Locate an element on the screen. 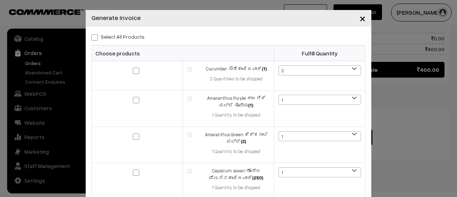 The image size is (457, 197). div: Capsicum Jawari ಡೊಣ್ಣ ಮೆಣಸಿನಕಾಯಿ ಜವಾರಿ is located at coordinates (236, 174).